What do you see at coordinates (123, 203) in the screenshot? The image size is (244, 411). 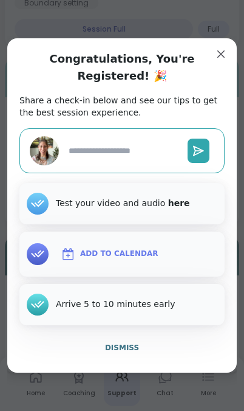 I see `div: Test your video and audio` at bounding box center [123, 203].